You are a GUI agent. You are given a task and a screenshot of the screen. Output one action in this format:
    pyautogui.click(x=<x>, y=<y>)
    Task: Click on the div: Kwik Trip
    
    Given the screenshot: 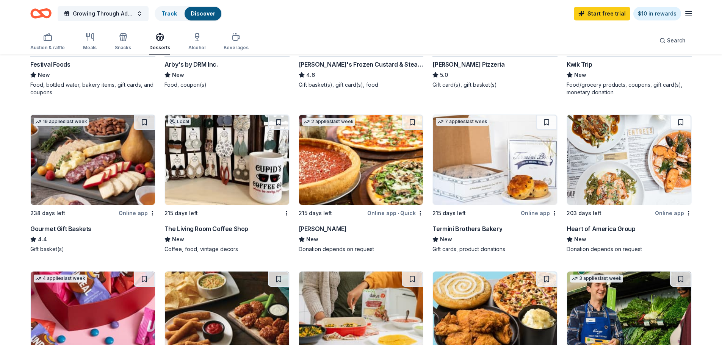 What is the action you would take?
    pyautogui.click(x=579, y=64)
    